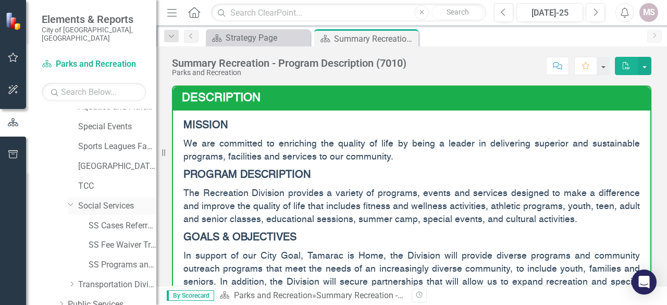  Describe the element at coordinates (14, 21) in the screenshot. I see `img: ClearPoint Strategy` at that location.